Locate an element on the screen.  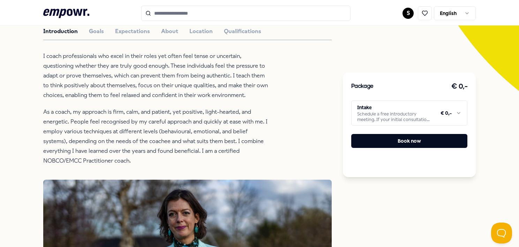
p: I coach professionals who excel in their roles yet often feel tense or uncertain, questioning whe... is located at coordinates (156, 76).